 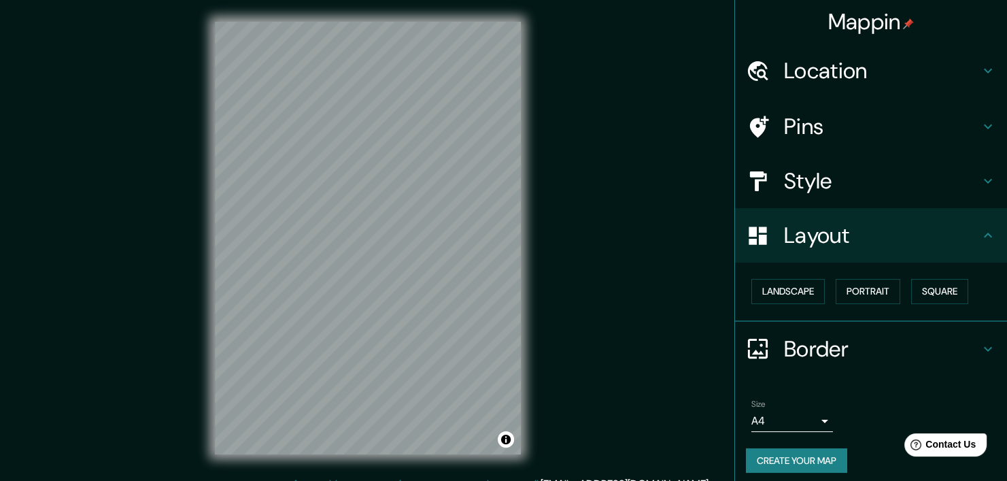 What do you see at coordinates (867, 291) in the screenshot?
I see `button: Portrait` at bounding box center [867, 291].